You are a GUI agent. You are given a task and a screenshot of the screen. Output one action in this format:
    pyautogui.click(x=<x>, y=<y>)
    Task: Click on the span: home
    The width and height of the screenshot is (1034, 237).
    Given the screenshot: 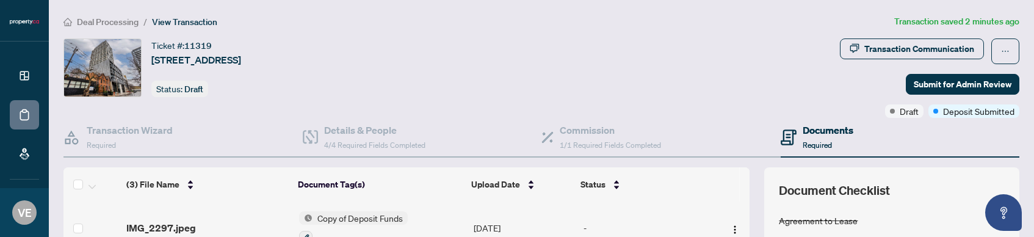 What is the action you would take?
    pyautogui.click(x=68, y=22)
    